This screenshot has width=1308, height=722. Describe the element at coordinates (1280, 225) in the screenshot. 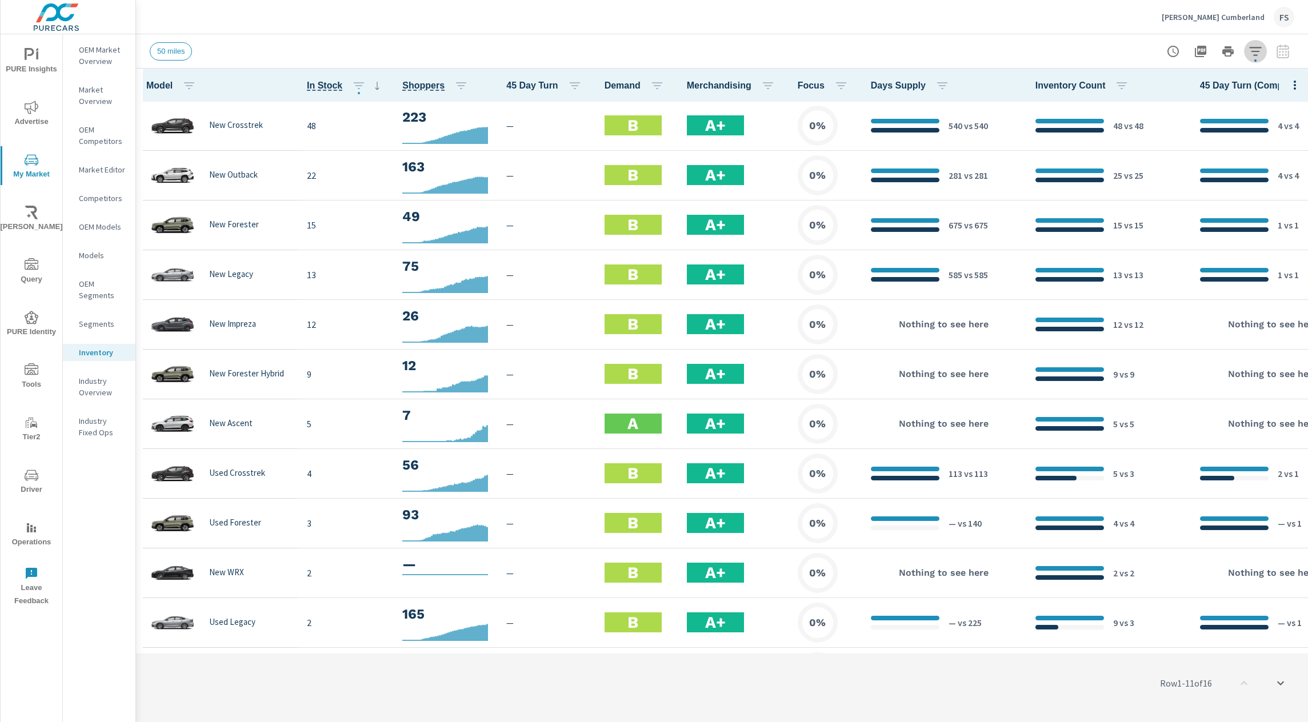

I see `p: 1` at that location.